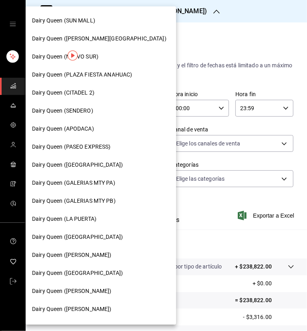 The width and height of the screenshot is (307, 331). I want to click on span: Dairy Queen (CITADEL 2), so click(63, 93).